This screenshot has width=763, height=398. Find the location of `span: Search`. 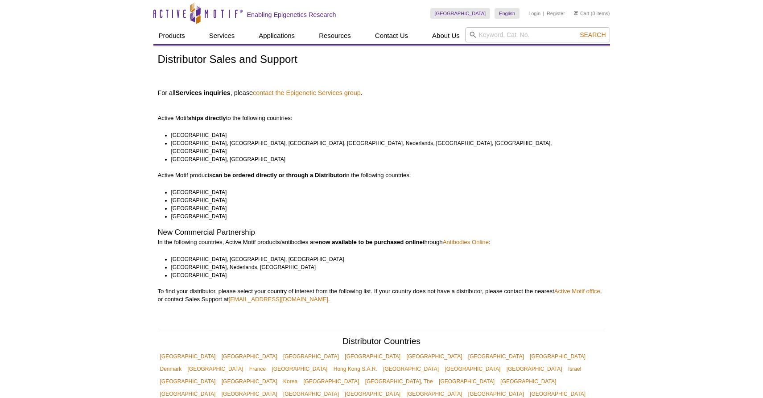

span: Search is located at coordinates (593, 35).